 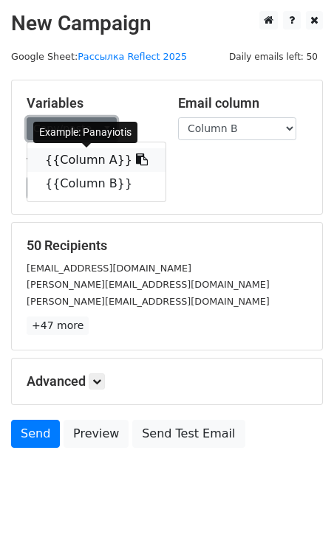 I want to click on div: Chat Widget, so click(x=297, y=522).